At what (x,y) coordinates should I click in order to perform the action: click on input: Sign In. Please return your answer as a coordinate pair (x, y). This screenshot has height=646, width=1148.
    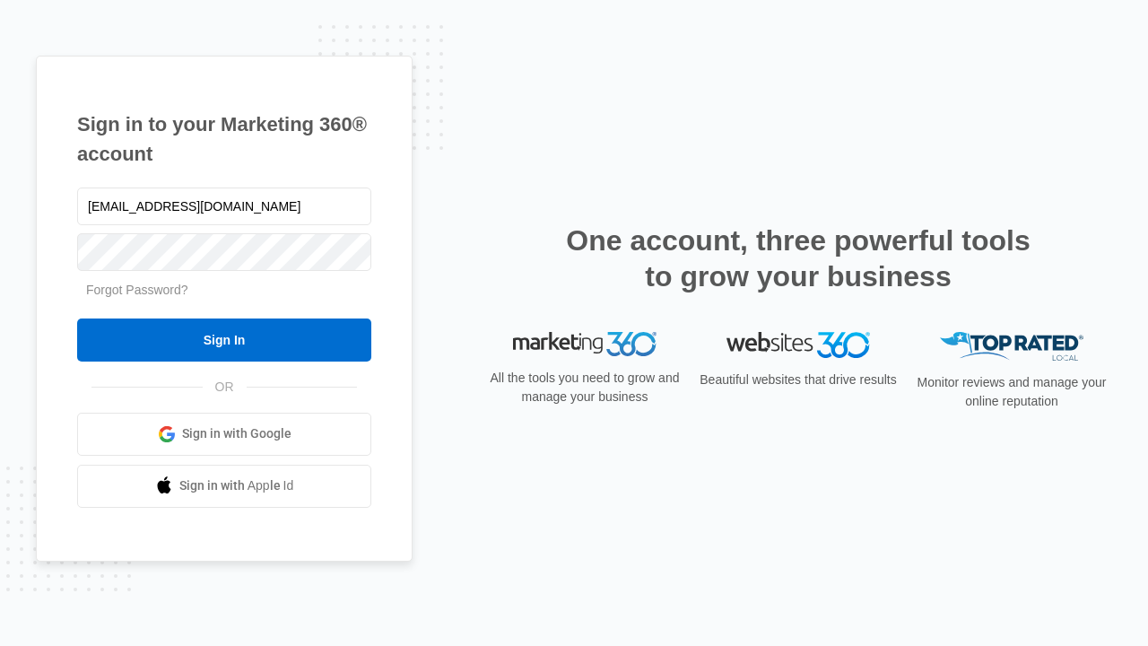
    Looking at the image, I should click on (224, 340).